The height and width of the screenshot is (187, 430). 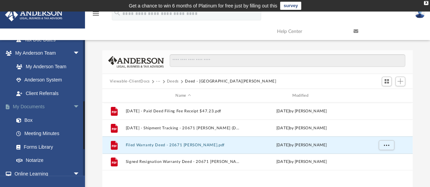 I want to click on a: Online Learningarrow_drop_down, so click(x=46, y=174).